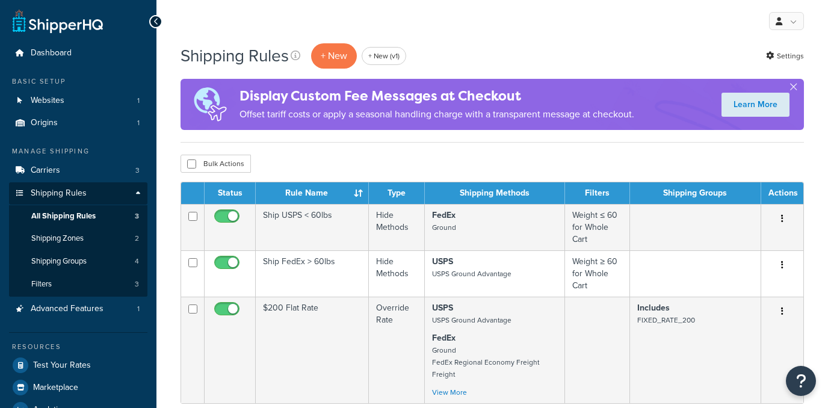 The image size is (828, 408). Describe the element at coordinates (78, 347) in the screenshot. I see `div: Resources` at that location.